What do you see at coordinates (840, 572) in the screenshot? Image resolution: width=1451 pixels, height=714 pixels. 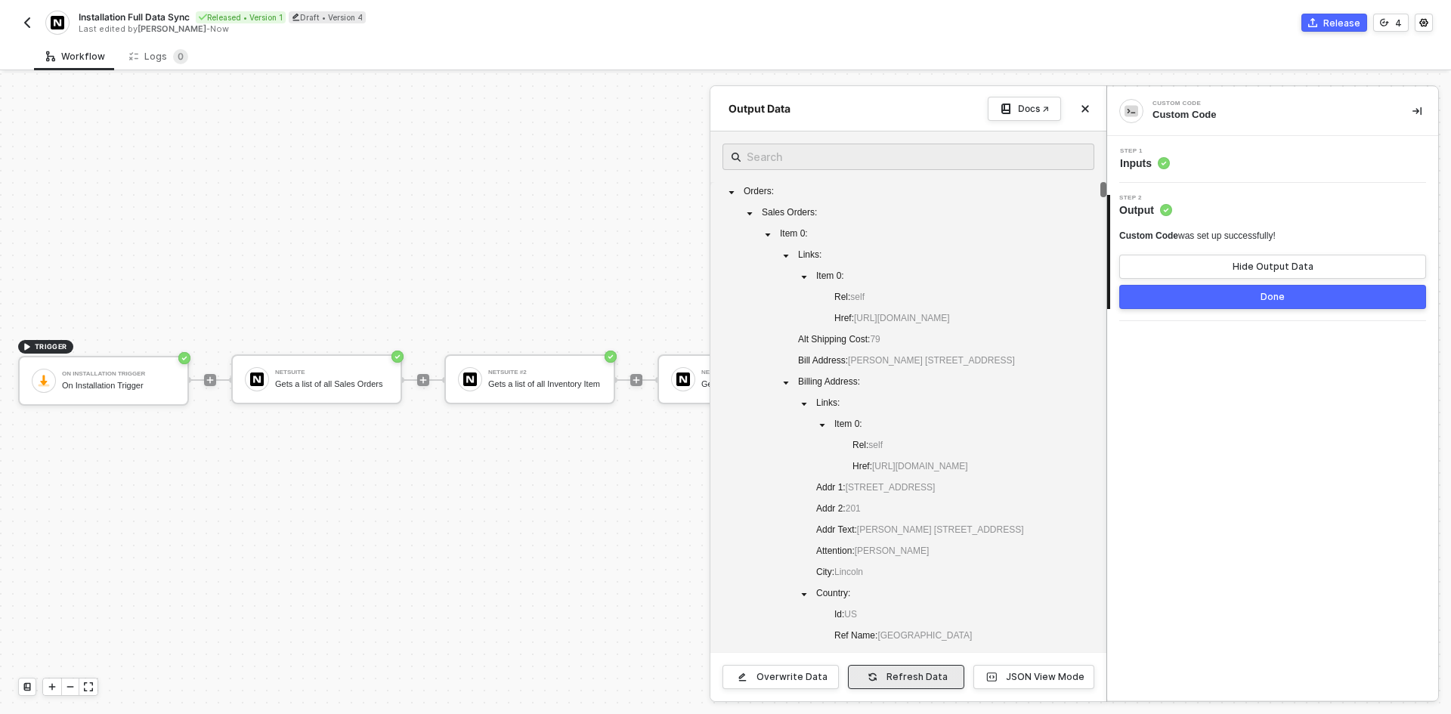 I see `span: City :` at bounding box center [840, 572].